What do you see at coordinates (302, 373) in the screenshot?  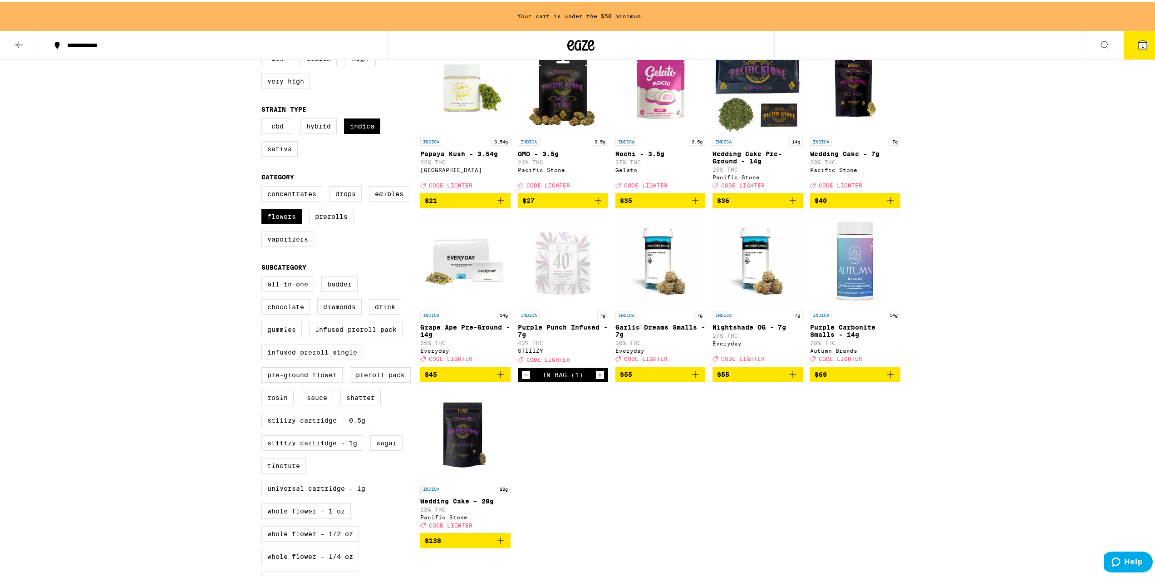 I see `label: Pre-ground Flower` at bounding box center [302, 373].